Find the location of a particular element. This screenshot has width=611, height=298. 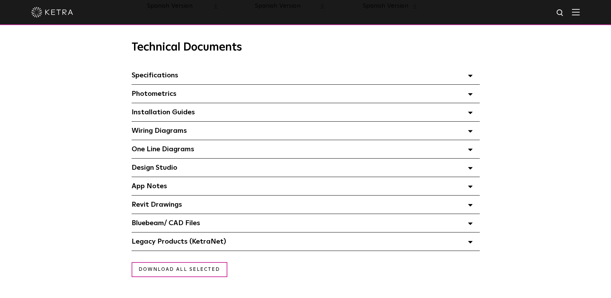

img: ketra-logo-2019-white is located at coordinates (52, 12).